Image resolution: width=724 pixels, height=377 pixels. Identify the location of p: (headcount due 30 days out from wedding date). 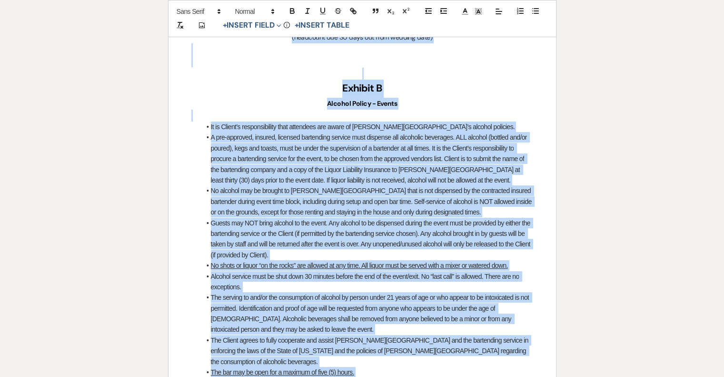
(362, 37).